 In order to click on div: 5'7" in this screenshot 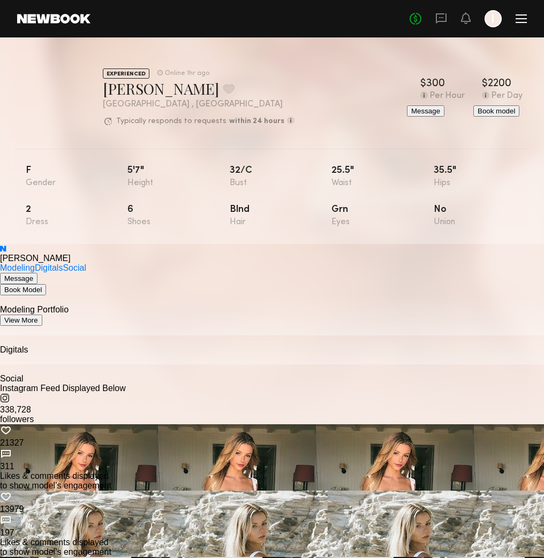, I will do `click(178, 177)`.